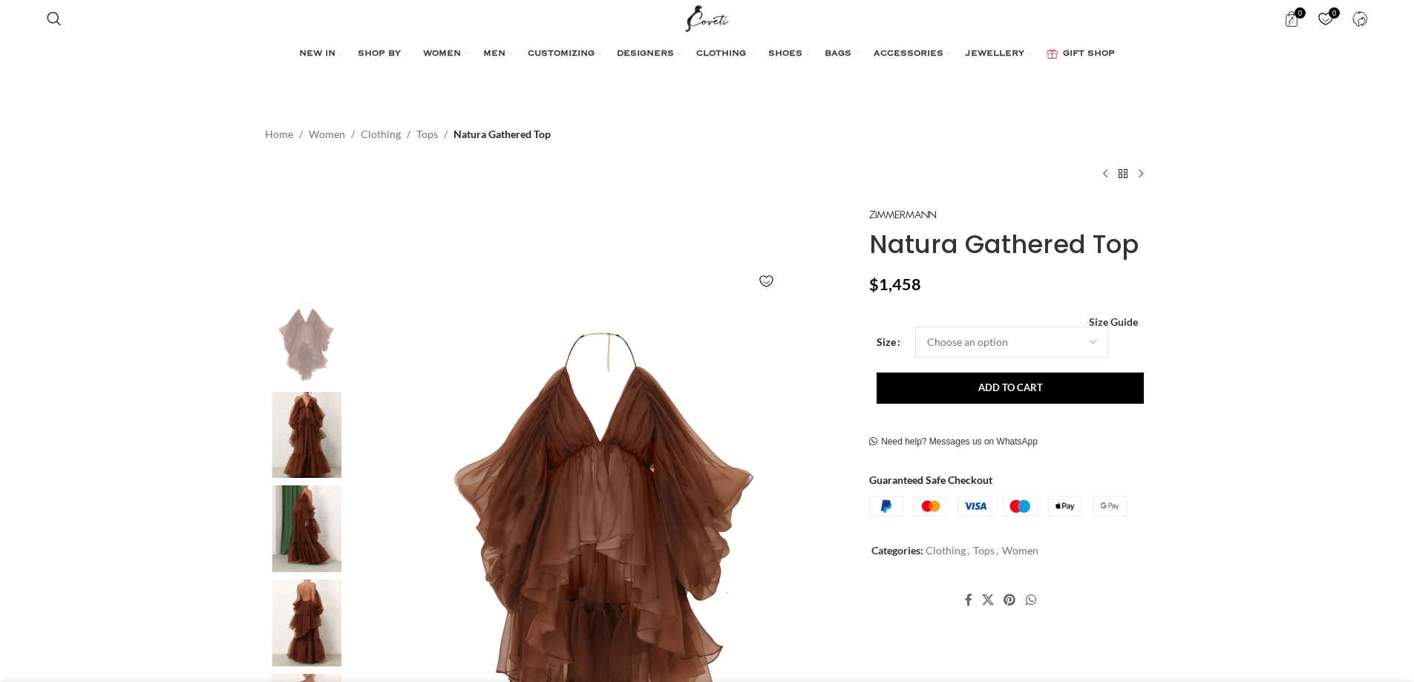 This screenshot has height=682, width=1414. Describe the element at coordinates (789, 54) in the screenshot. I see `a: SHOES` at that location.